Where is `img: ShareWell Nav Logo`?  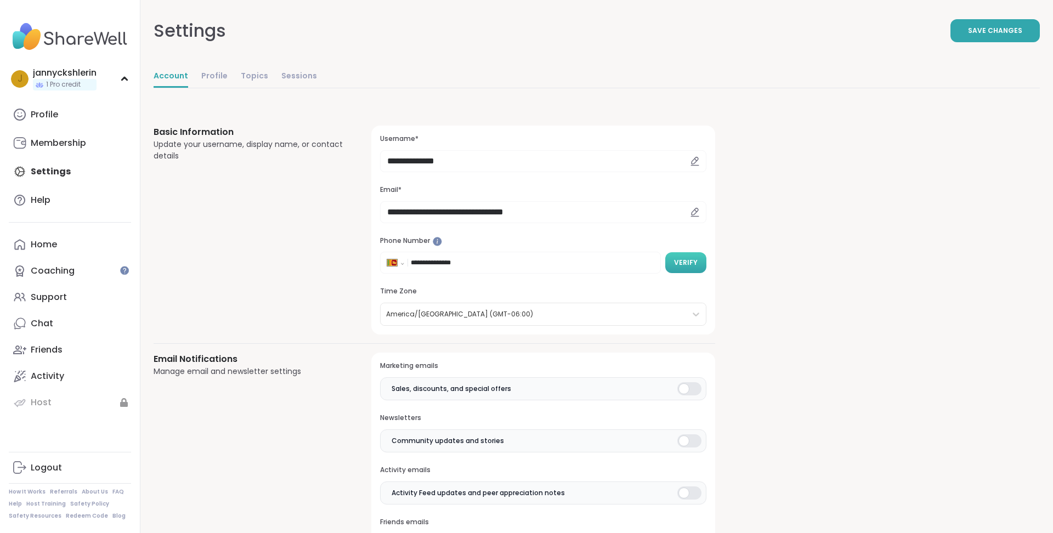
img: ShareWell Nav Logo is located at coordinates (70, 37).